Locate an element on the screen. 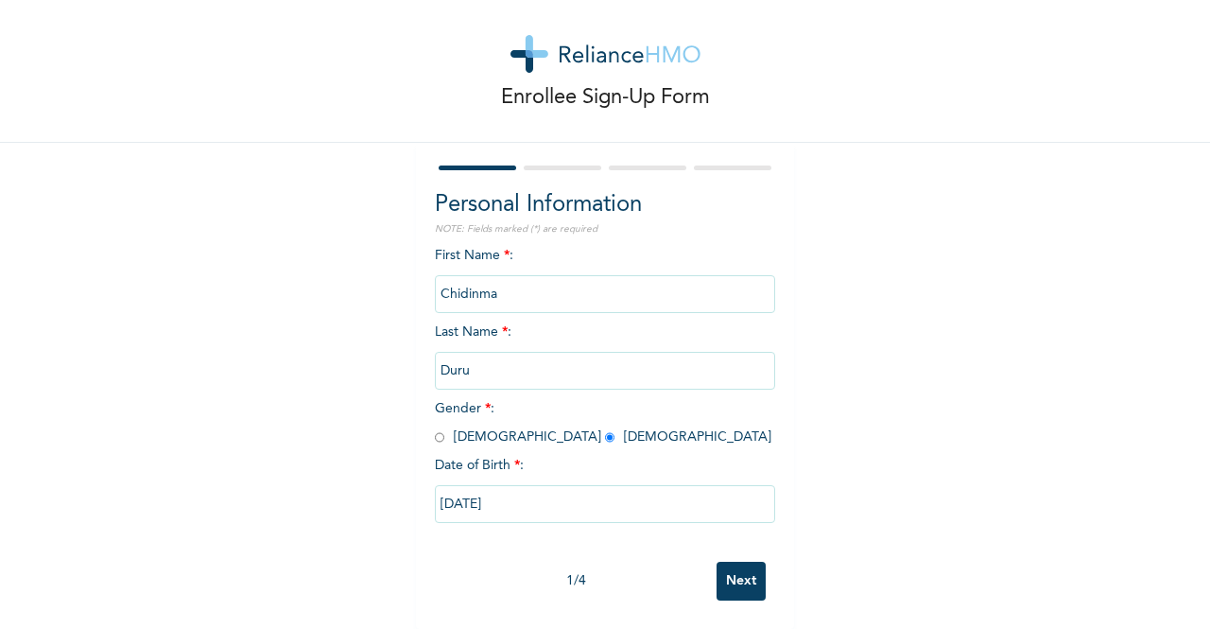 The width and height of the screenshot is (1210, 629). input: Enter your first name is located at coordinates (605, 294).